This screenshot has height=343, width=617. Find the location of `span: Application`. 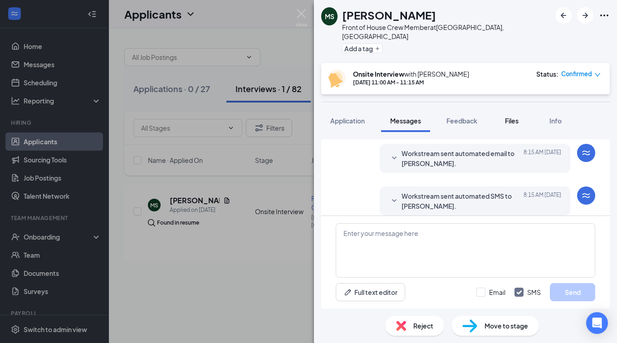

span: Application is located at coordinates (348, 121).